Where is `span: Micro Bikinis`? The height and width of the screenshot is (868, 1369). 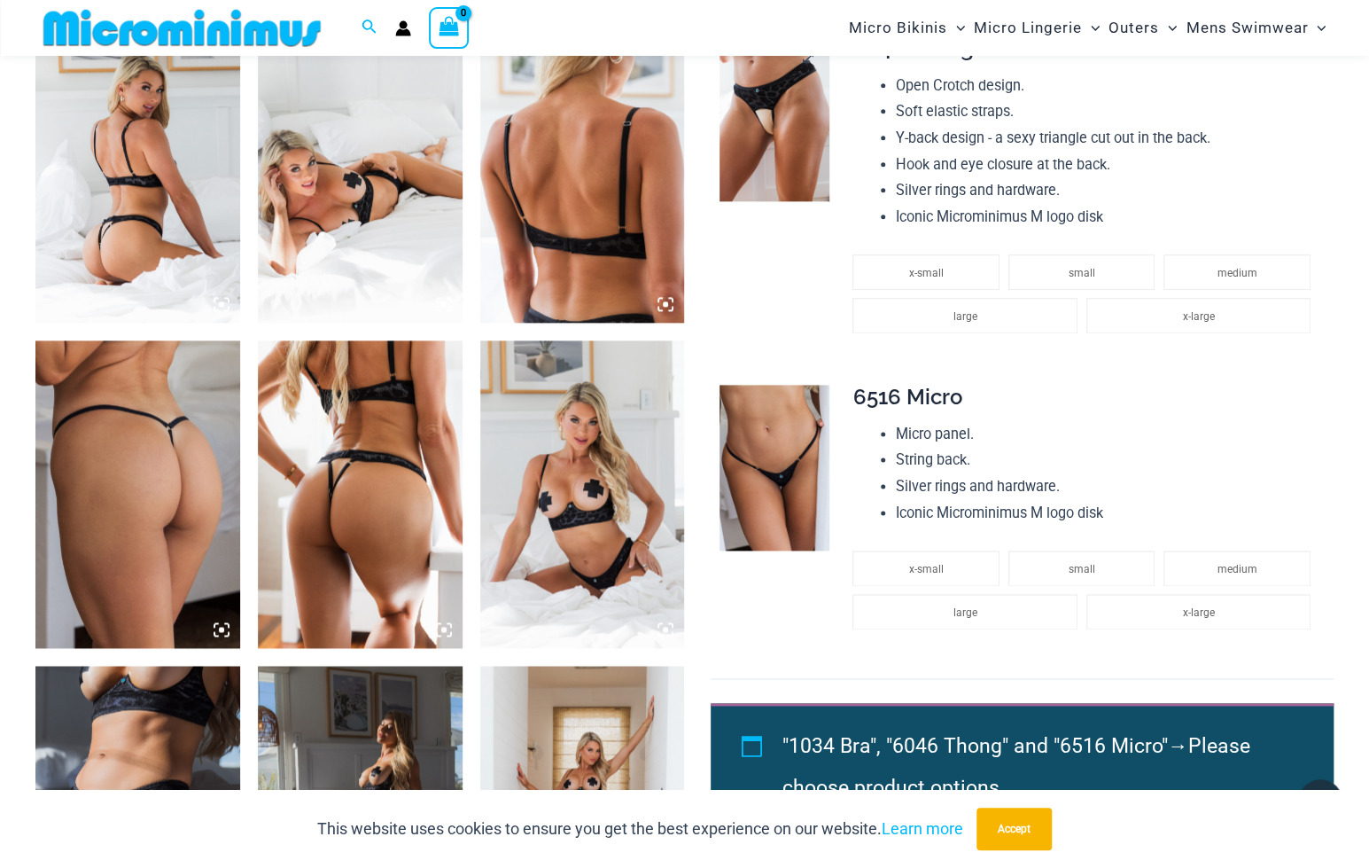 span: Micro Bikinis is located at coordinates (898, 27).